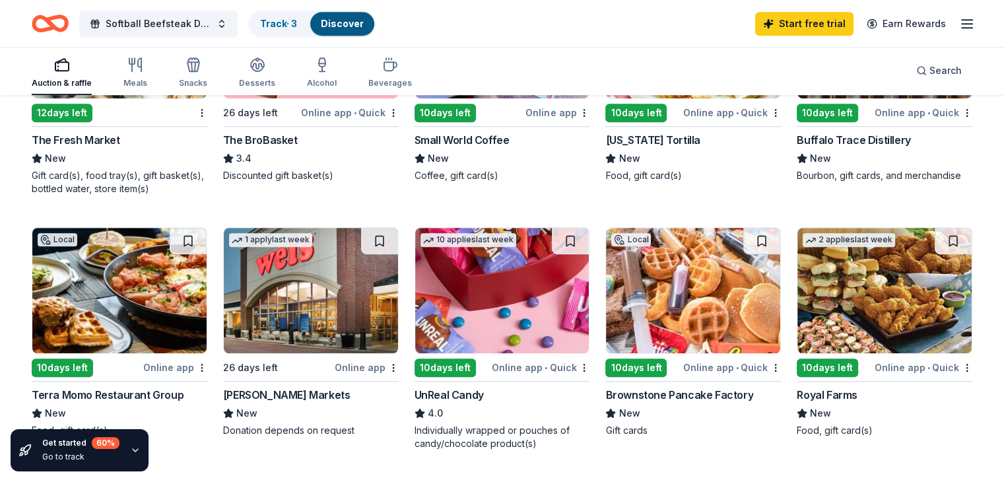 Image resolution: width=1004 pixels, height=482 pixels. Describe the element at coordinates (50, 23) in the screenshot. I see `a: Home` at that location.